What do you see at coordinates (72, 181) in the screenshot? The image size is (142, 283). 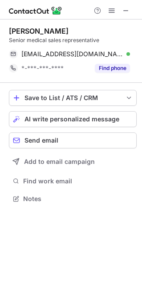 I see `button: Find work email` at bounding box center [72, 181].